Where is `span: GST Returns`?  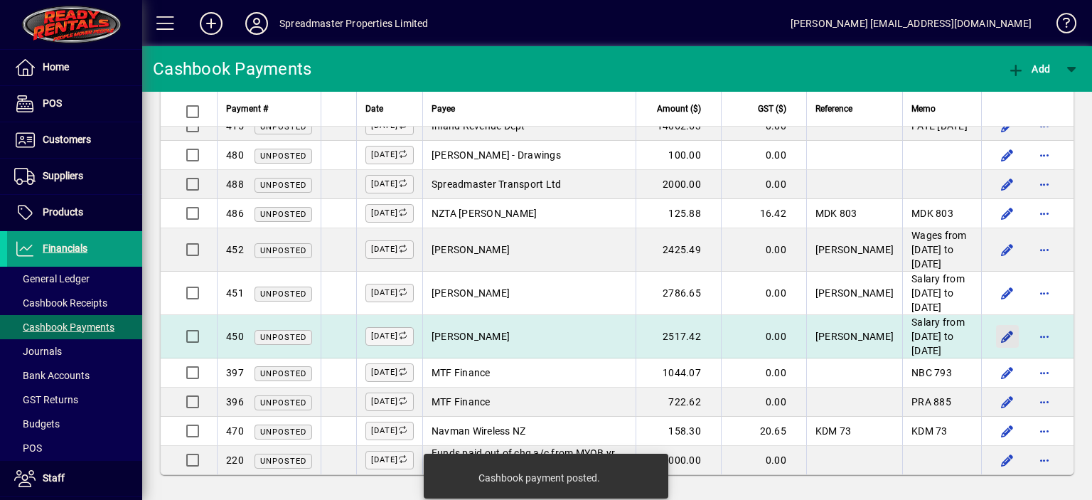 span: GST Returns is located at coordinates (46, 400).